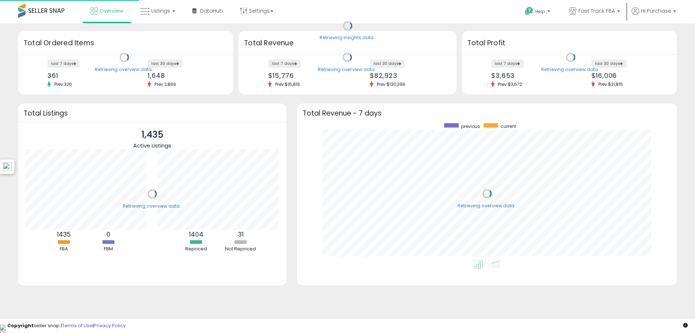 This screenshot has width=695, height=333. What do you see at coordinates (654, 15) in the screenshot?
I see `a: Hi Purchase` at bounding box center [654, 15].